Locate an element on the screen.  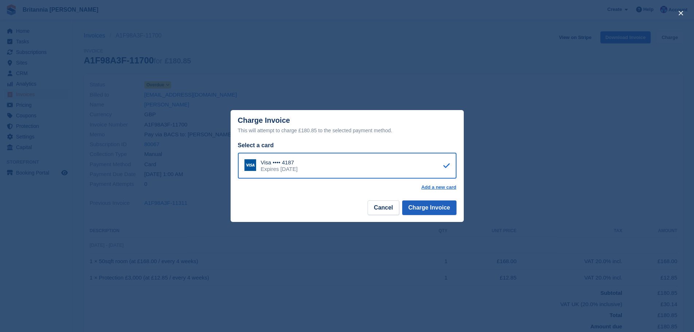
div: This will attempt to charge £180.85 to the selected payment method. is located at coordinates (347, 130).